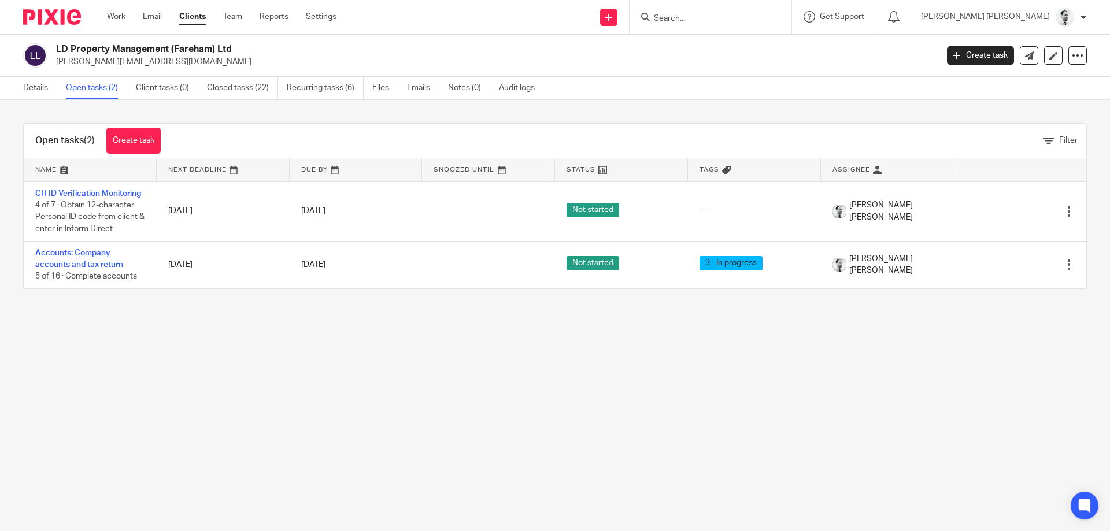 The image size is (1110, 531). Describe the element at coordinates (65, 141) in the screenshot. I see `h1: Open tasks` at that location.